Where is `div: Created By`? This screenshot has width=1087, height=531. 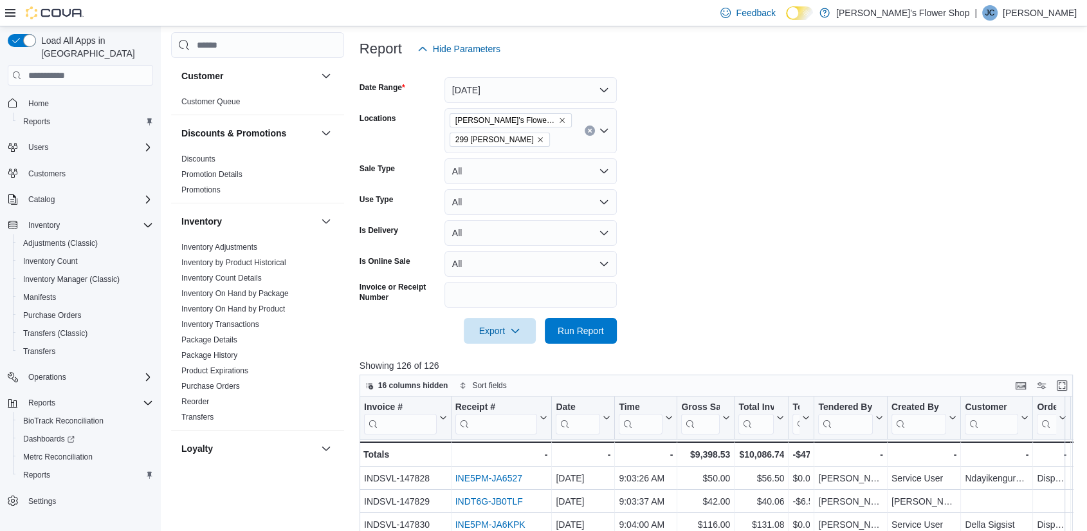 div: Created By is located at coordinates (918, 417).